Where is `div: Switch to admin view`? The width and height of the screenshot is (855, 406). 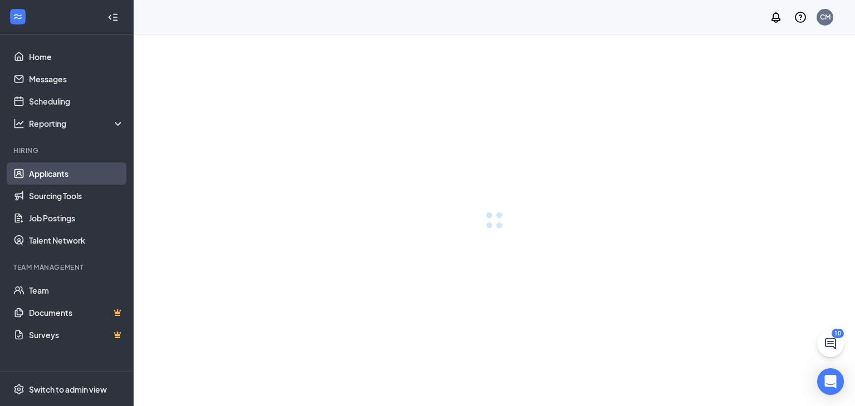 div: Switch to admin view is located at coordinates (68, 389).